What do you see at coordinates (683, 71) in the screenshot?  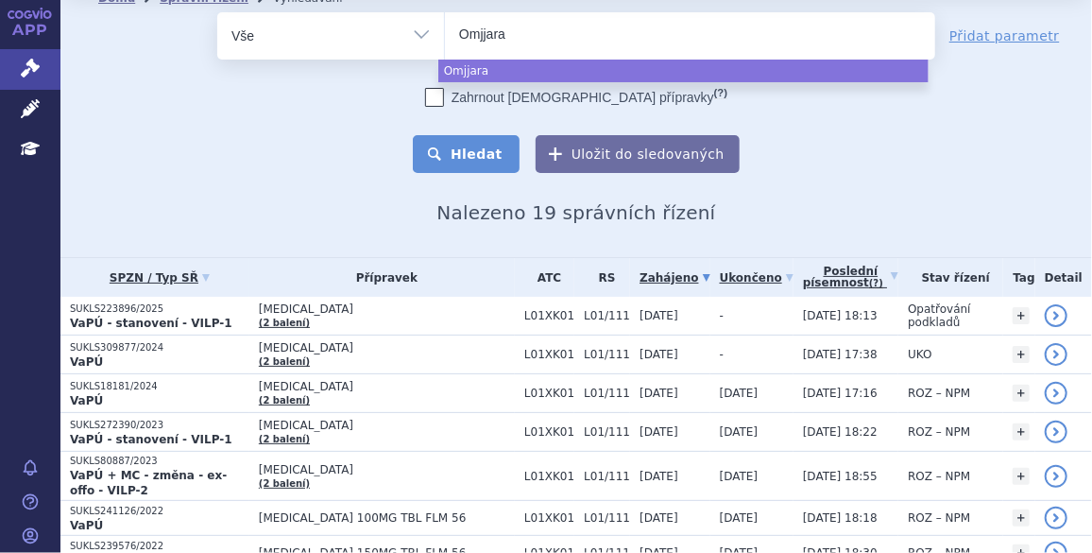 I see `li: Omjjara` at bounding box center [683, 71].